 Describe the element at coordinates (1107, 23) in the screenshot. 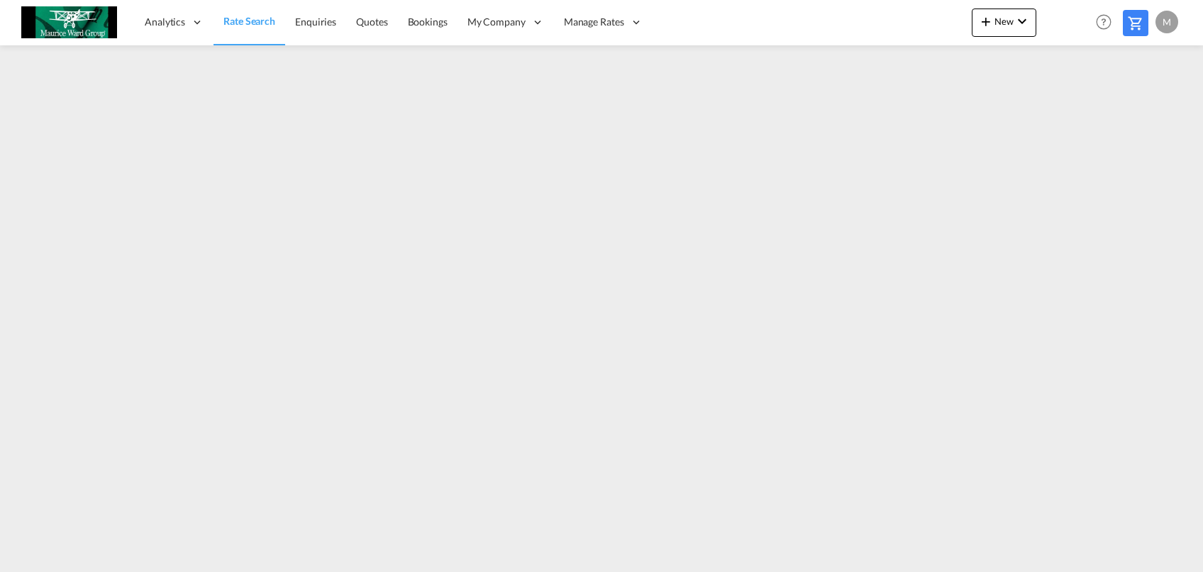

I see `div: Help` at that location.